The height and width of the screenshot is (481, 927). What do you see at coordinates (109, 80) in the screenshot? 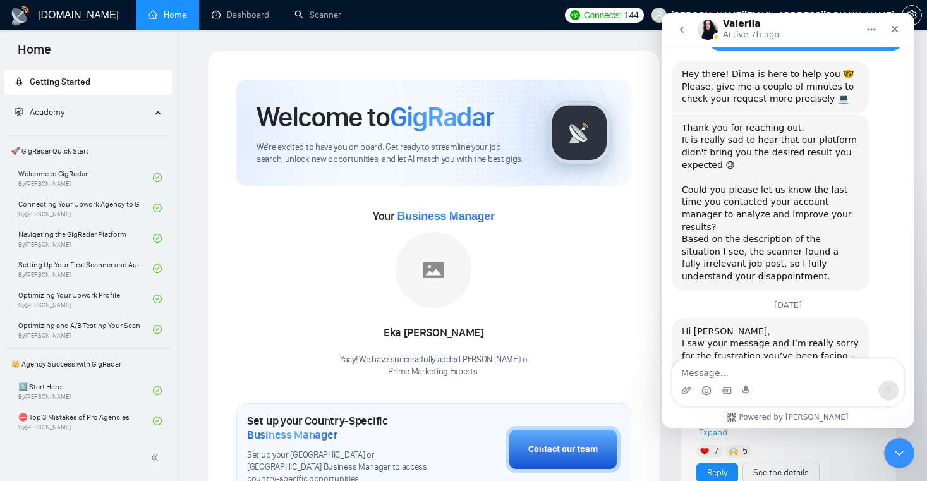
I see `div: Please, give me a couple of minutes to check your request more precisely 💻` at bounding box center [109, 80].